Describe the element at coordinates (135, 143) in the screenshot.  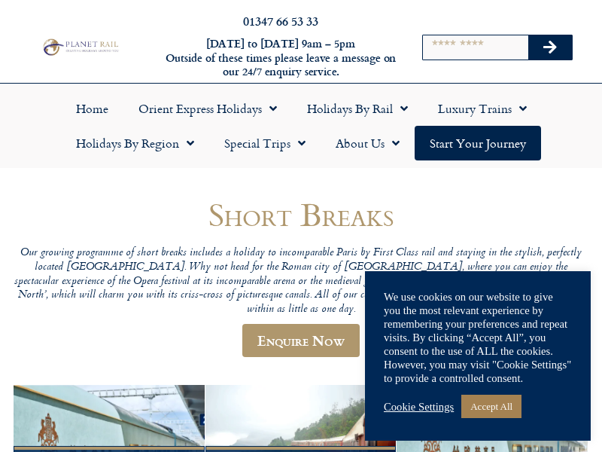
I see `a: Holidays by Region` at that location.